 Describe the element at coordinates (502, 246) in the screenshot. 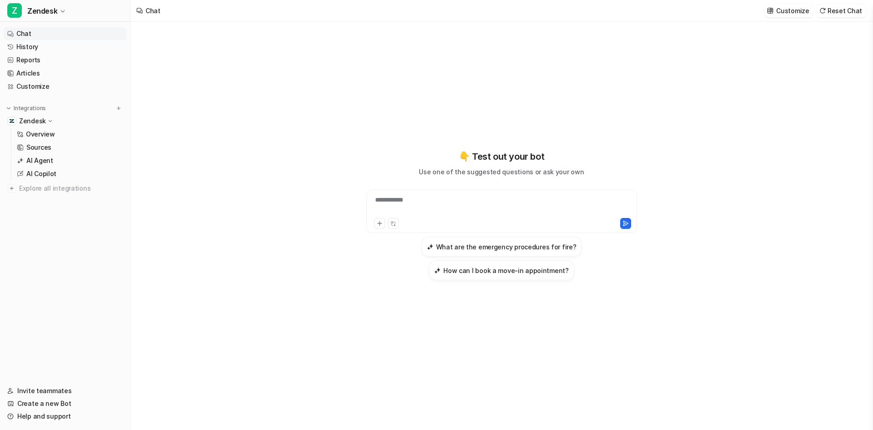

I see `button: What are the emergency procedures for fire?What are the emergency procedures for fire?` at that location.